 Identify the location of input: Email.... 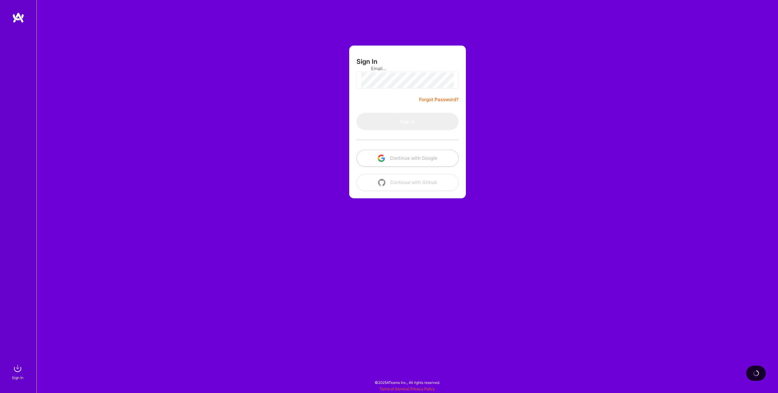
(408, 68).